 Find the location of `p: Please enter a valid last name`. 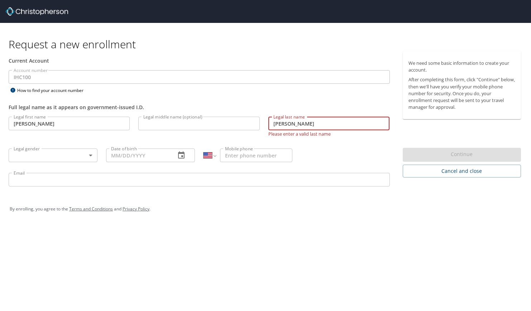

p: Please enter a valid last name is located at coordinates (329, 134).